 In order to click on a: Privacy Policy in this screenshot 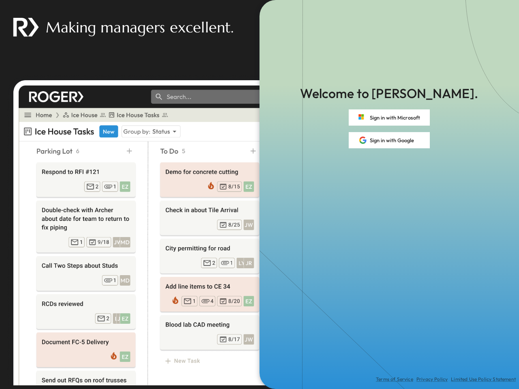, I will do `click(432, 380)`.